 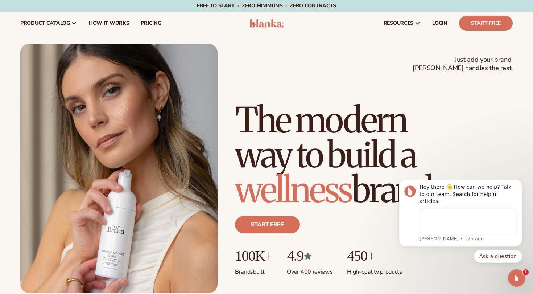 I want to click on span: 1, so click(x=525, y=272).